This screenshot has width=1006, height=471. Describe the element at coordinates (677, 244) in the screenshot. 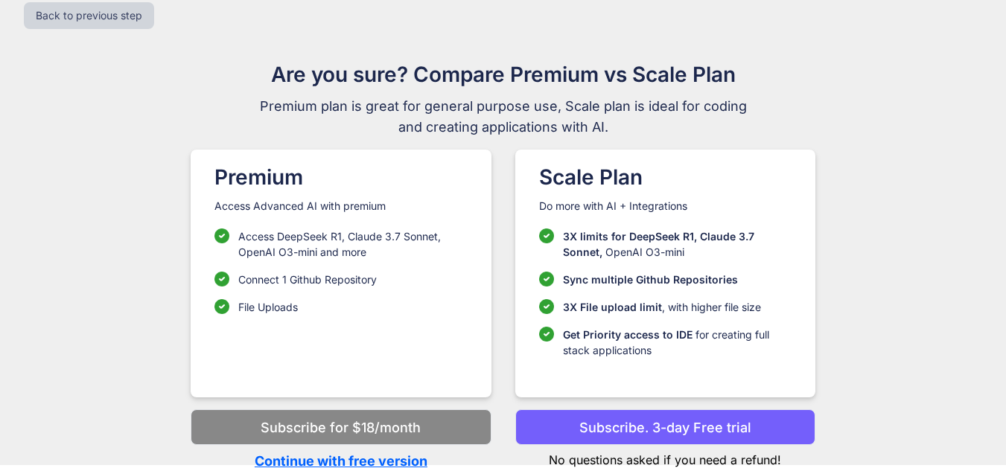

I see `p: OpenAI O3-mini` at that location.